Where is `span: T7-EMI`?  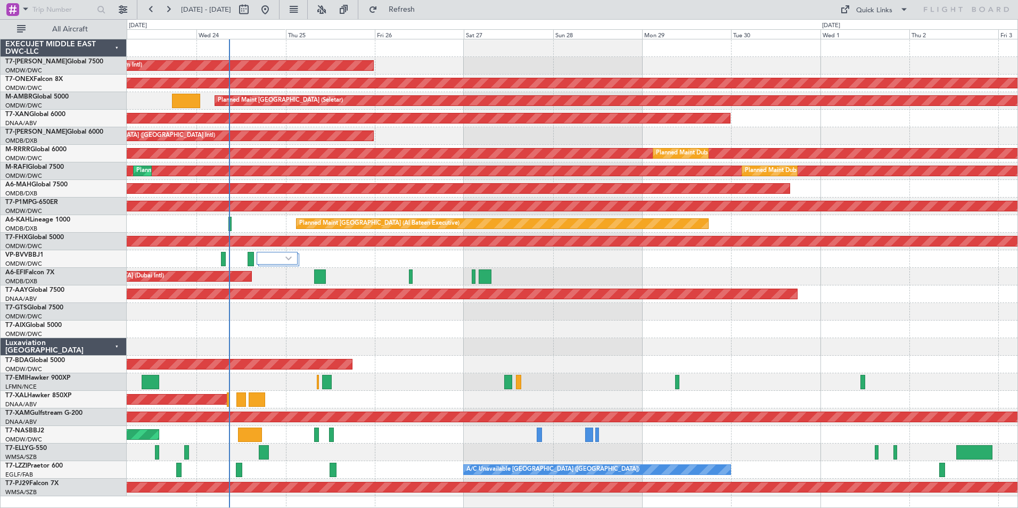
span: T7-EMI is located at coordinates (15, 378).